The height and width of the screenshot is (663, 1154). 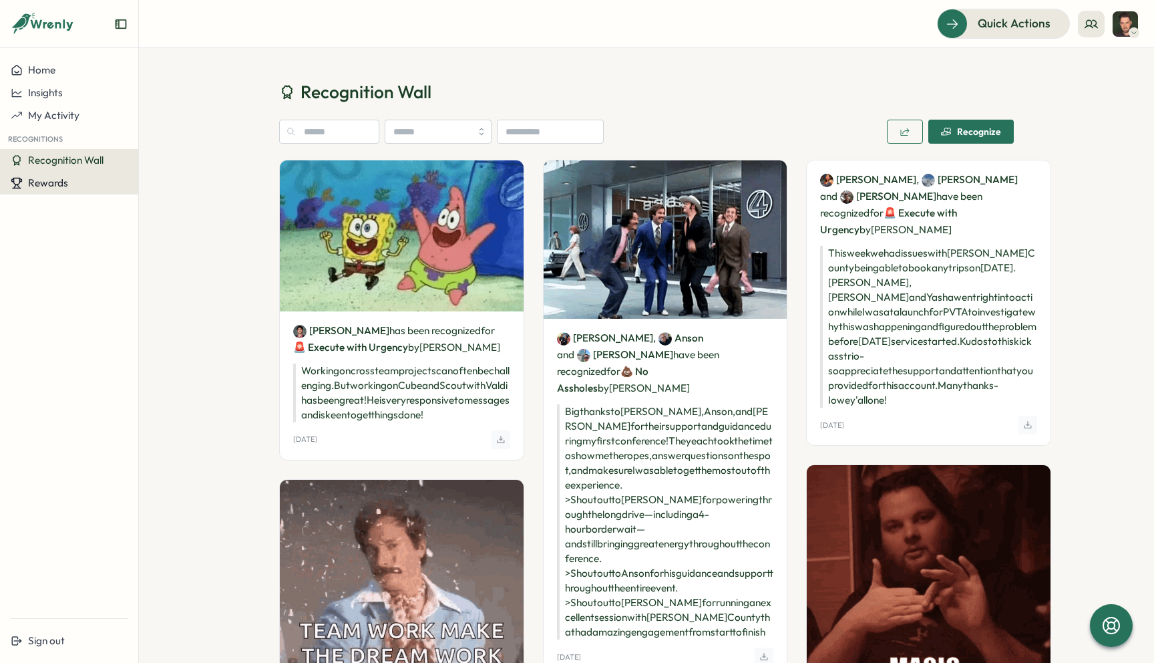 I want to click on img: James Harrison, so click(x=1125, y=24).